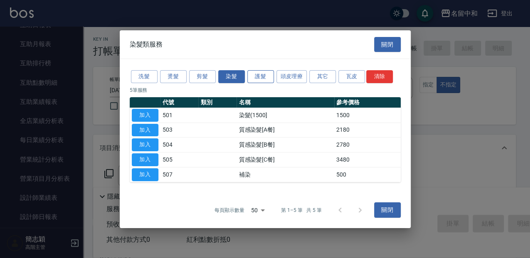 This screenshot has width=530, height=258. What do you see at coordinates (180, 115) in the screenshot?
I see `td: 501` at bounding box center [180, 115].